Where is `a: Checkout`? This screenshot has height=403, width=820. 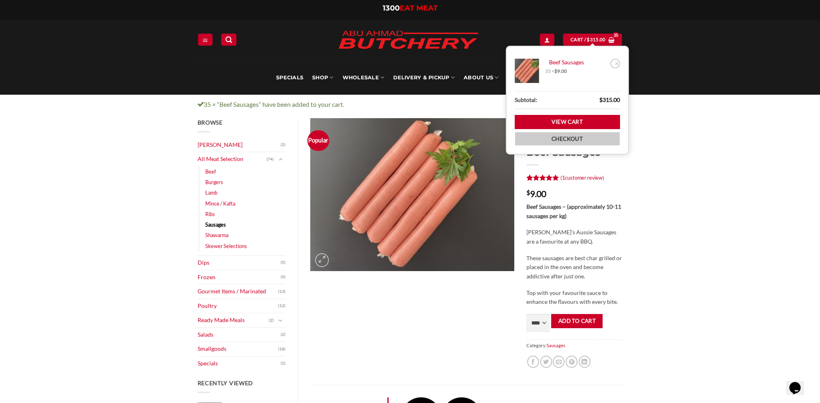 a: Checkout is located at coordinates (567, 139).